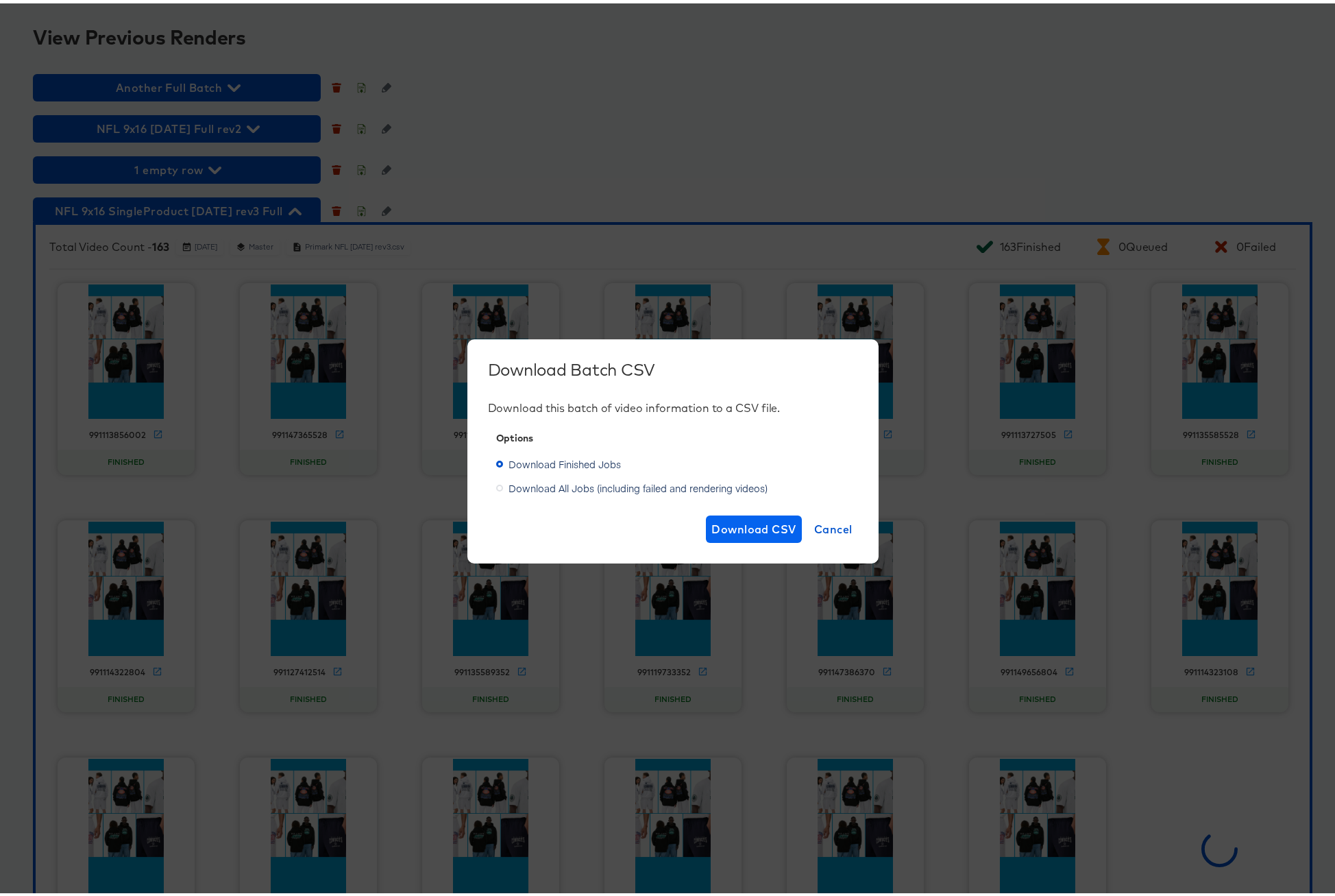 The width and height of the screenshot is (1335, 896). What do you see at coordinates (564, 460) in the screenshot?
I see `span: Download Finished Jobs` at bounding box center [564, 460].